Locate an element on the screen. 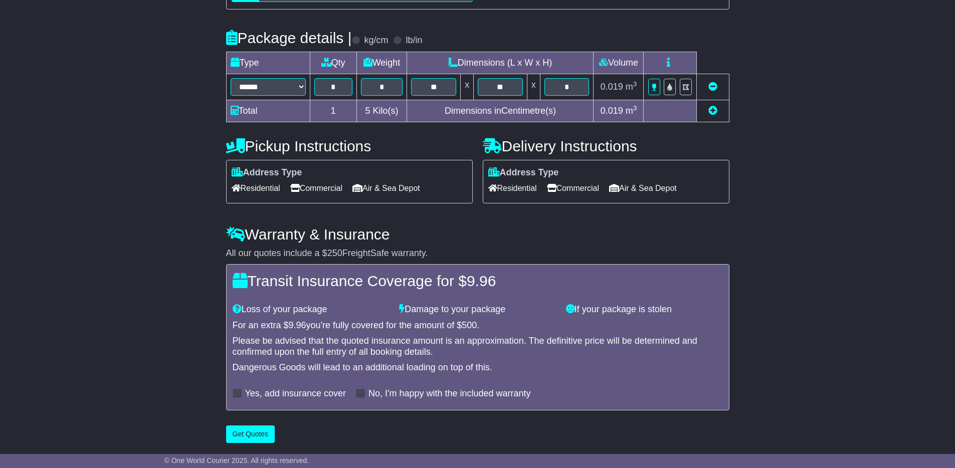 The width and height of the screenshot is (955, 468). div: Please be advised that the quoted insurance amount is an approximation. The definitive price will... is located at coordinates (478, 346).